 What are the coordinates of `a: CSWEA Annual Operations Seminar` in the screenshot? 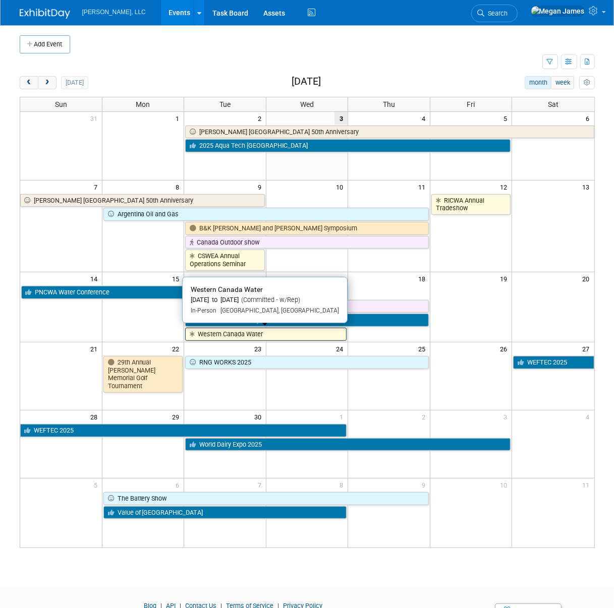 It's located at (225, 260).